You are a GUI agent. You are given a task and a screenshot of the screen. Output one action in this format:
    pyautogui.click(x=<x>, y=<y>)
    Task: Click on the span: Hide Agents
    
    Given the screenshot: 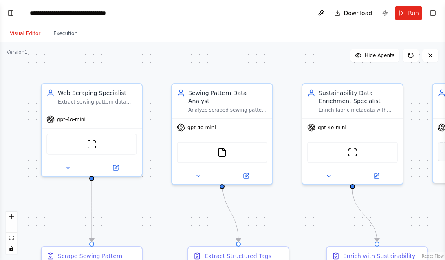 What is the action you would take?
    pyautogui.click(x=379, y=55)
    